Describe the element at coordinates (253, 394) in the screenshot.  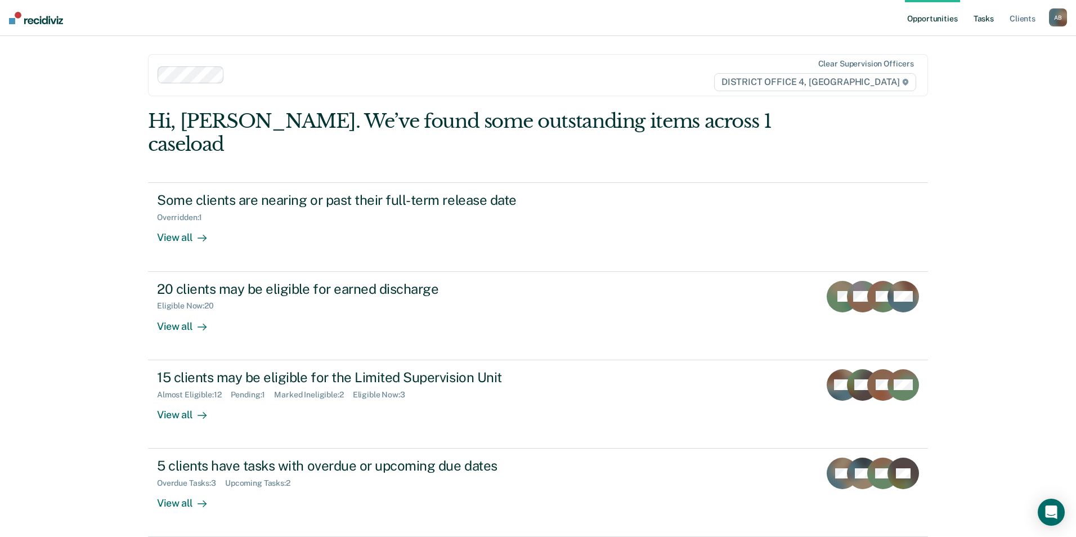
I see `div: Pending : 1` at that location.